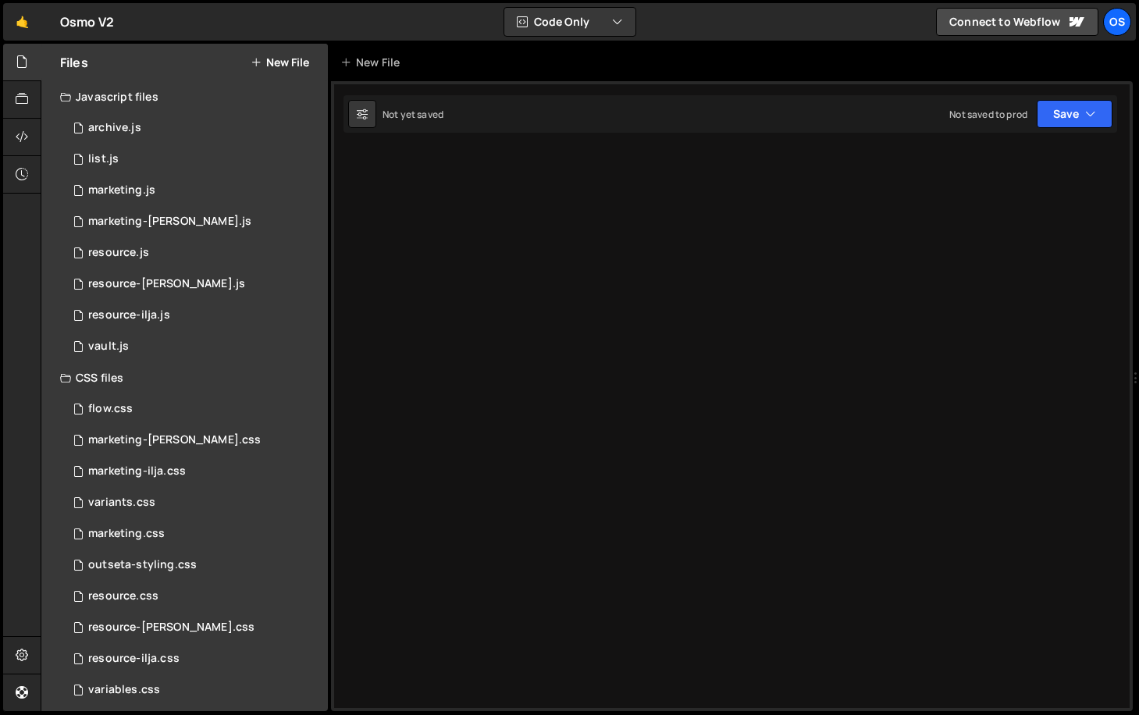  What do you see at coordinates (194, 565) in the screenshot?
I see `div: 16596/45156.css` at bounding box center [194, 565].